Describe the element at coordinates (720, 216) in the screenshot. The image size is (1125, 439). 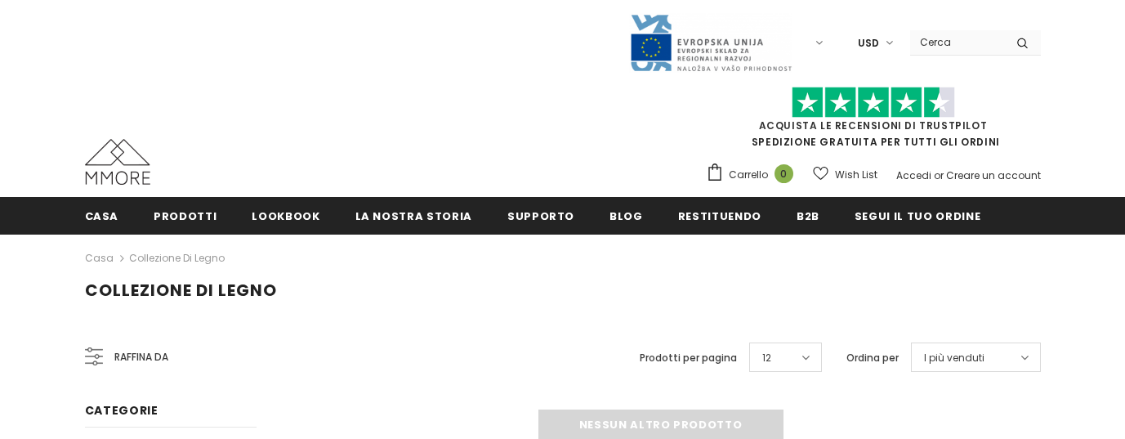
I see `span: Restituendo` at that location.